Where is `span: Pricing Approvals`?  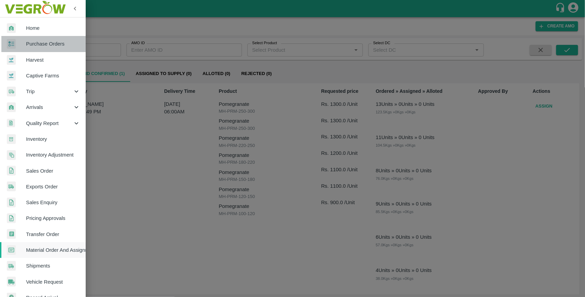 span: Pricing Approvals is located at coordinates (53, 218).